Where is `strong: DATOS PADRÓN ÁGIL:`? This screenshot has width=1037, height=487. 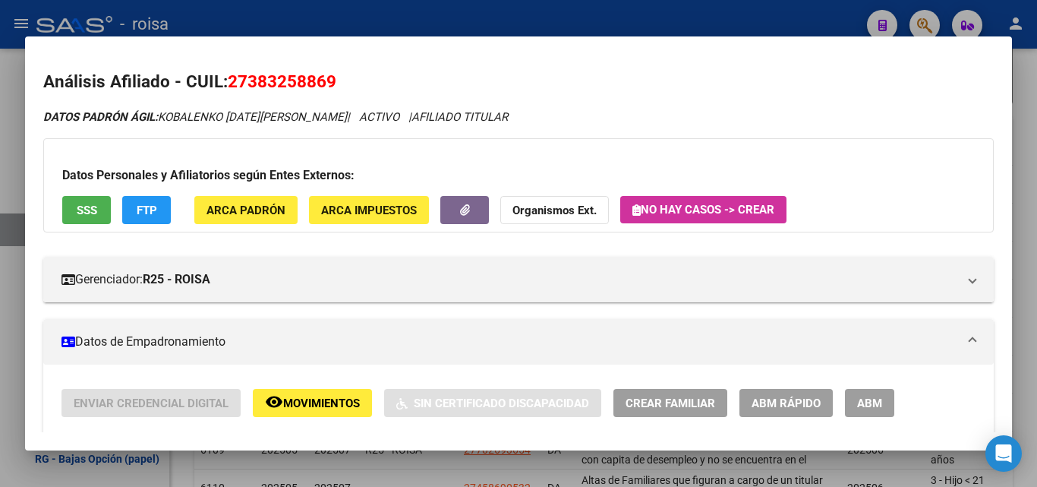
strong: DATOS PADRÓN ÁGIL: is located at coordinates (100, 117).